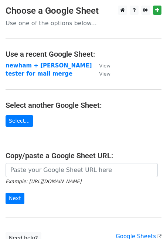 This screenshot has height=239, width=167. I want to click on a: Select..., so click(19, 121).